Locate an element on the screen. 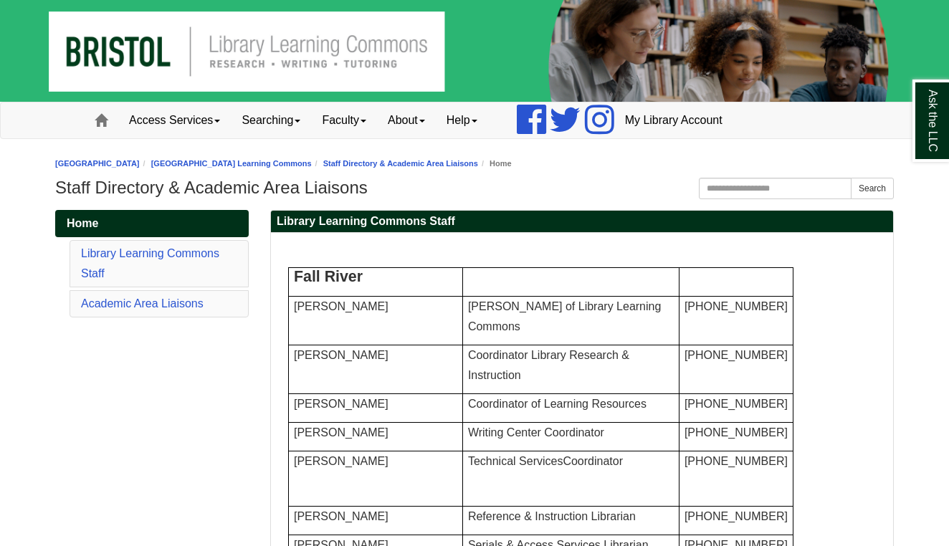  li: Home is located at coordinates (495, 164).